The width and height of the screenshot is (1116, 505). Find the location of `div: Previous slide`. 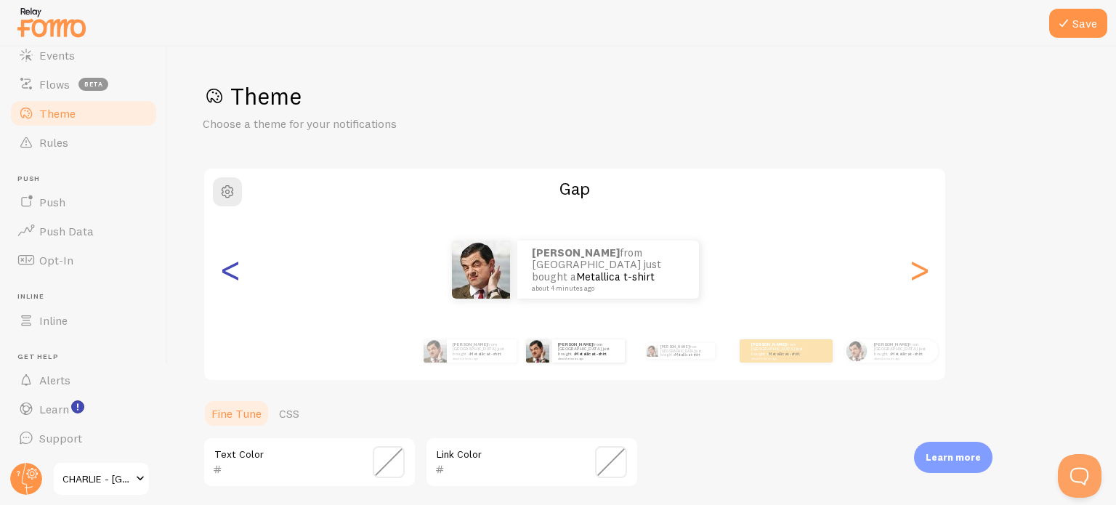

div: Previous slide is located at coordinates (230, 269).